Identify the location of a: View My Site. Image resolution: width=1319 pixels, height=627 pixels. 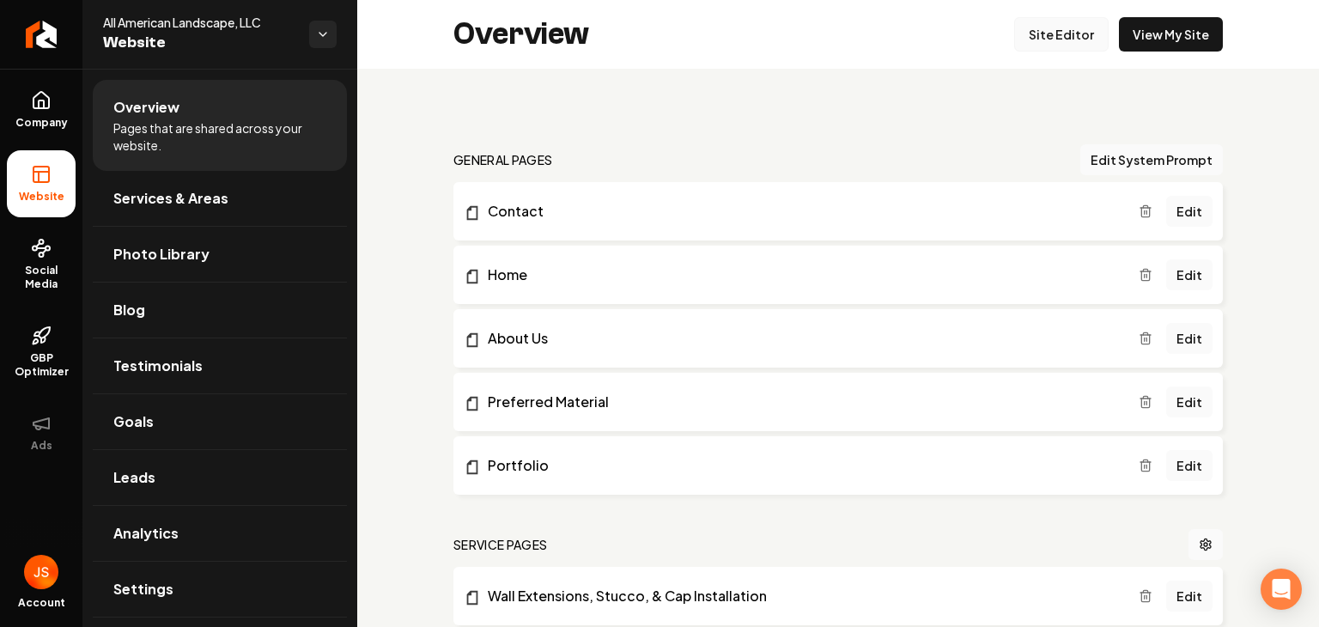
(1171, 34).